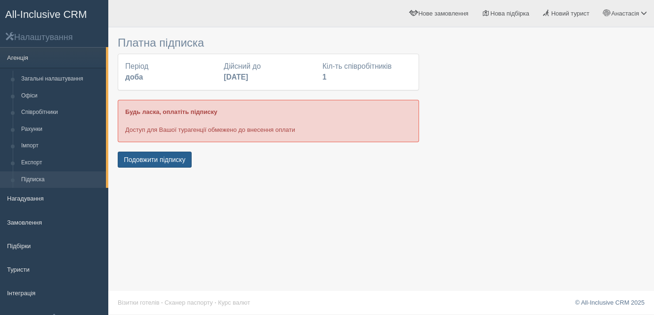 This screenshot has width=654, height=315. What do you see at coordinates (324, 77) in the screenshot?
I see `b: 1` at bounding box center [324, 77].